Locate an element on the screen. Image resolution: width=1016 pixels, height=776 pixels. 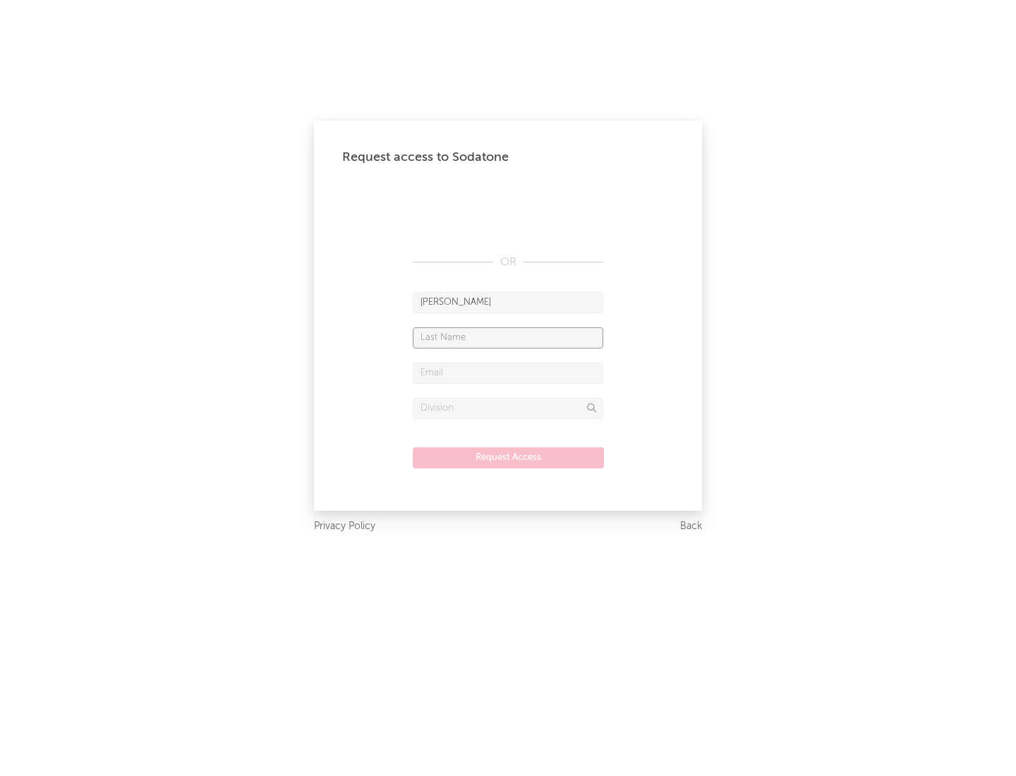
input: Division is located at coordinates (508, 408).